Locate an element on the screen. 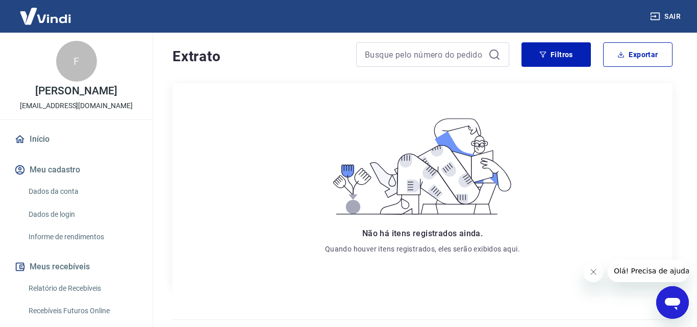 The height and width of the screenshot is (327, 697). a: Relatório de Recebíveis is located at coordinates (82, 288).